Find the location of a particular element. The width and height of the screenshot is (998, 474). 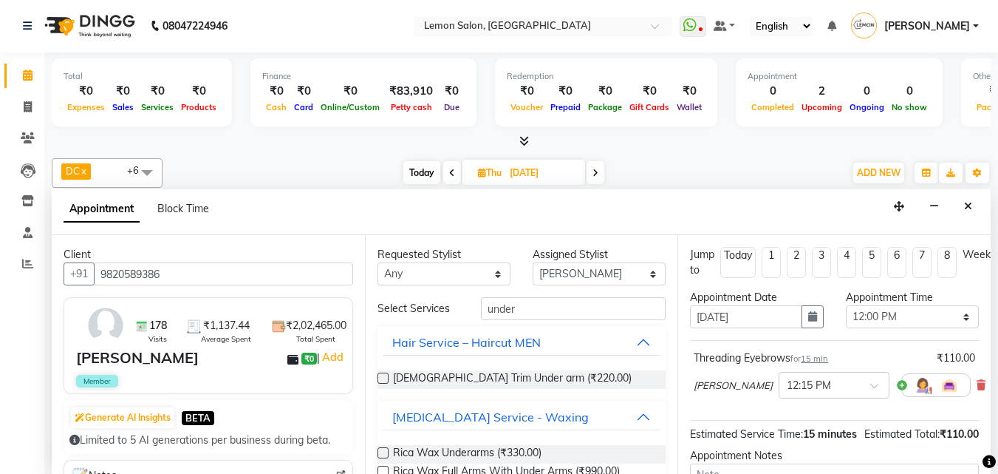

div: 2 is located at coordinates (822, 91).